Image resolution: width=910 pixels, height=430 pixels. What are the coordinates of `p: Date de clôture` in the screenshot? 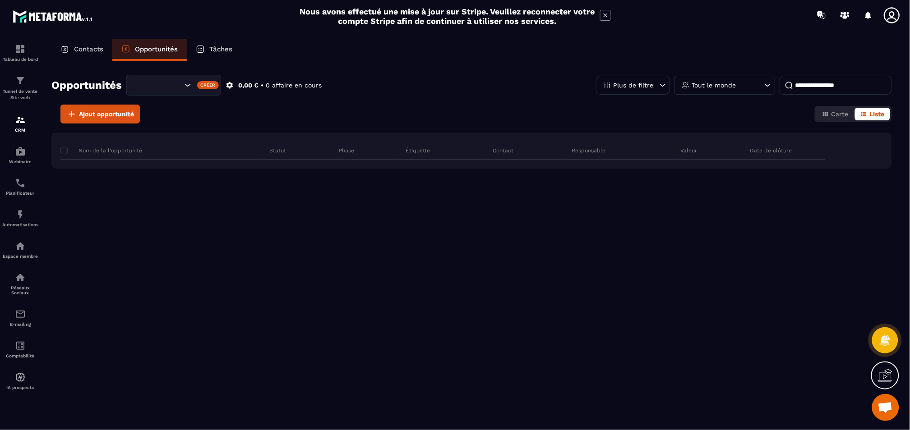 It's located at (771, 151).